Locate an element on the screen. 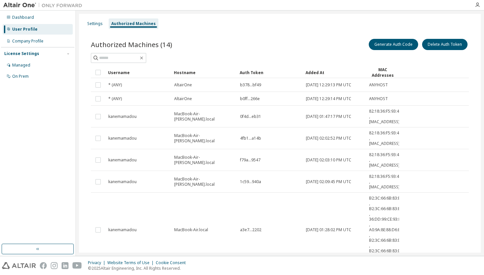 The width and height of the screenshot is (484, 275). span: MacBook-Air.local is located at coordinates (191, 230).